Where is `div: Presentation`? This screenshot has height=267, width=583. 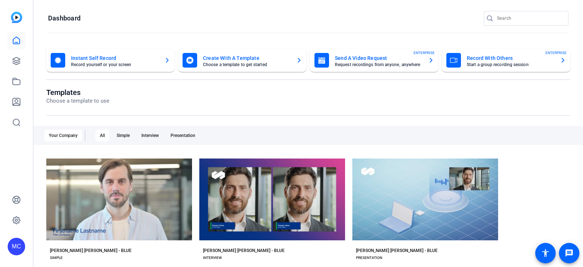
div: Presentation is located at coordinates (183, 135).